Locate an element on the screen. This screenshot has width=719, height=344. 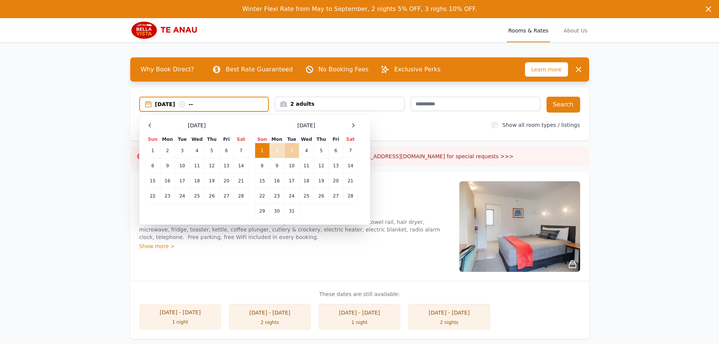
a: Rooms & Rates is located at coordinates (529, 30).